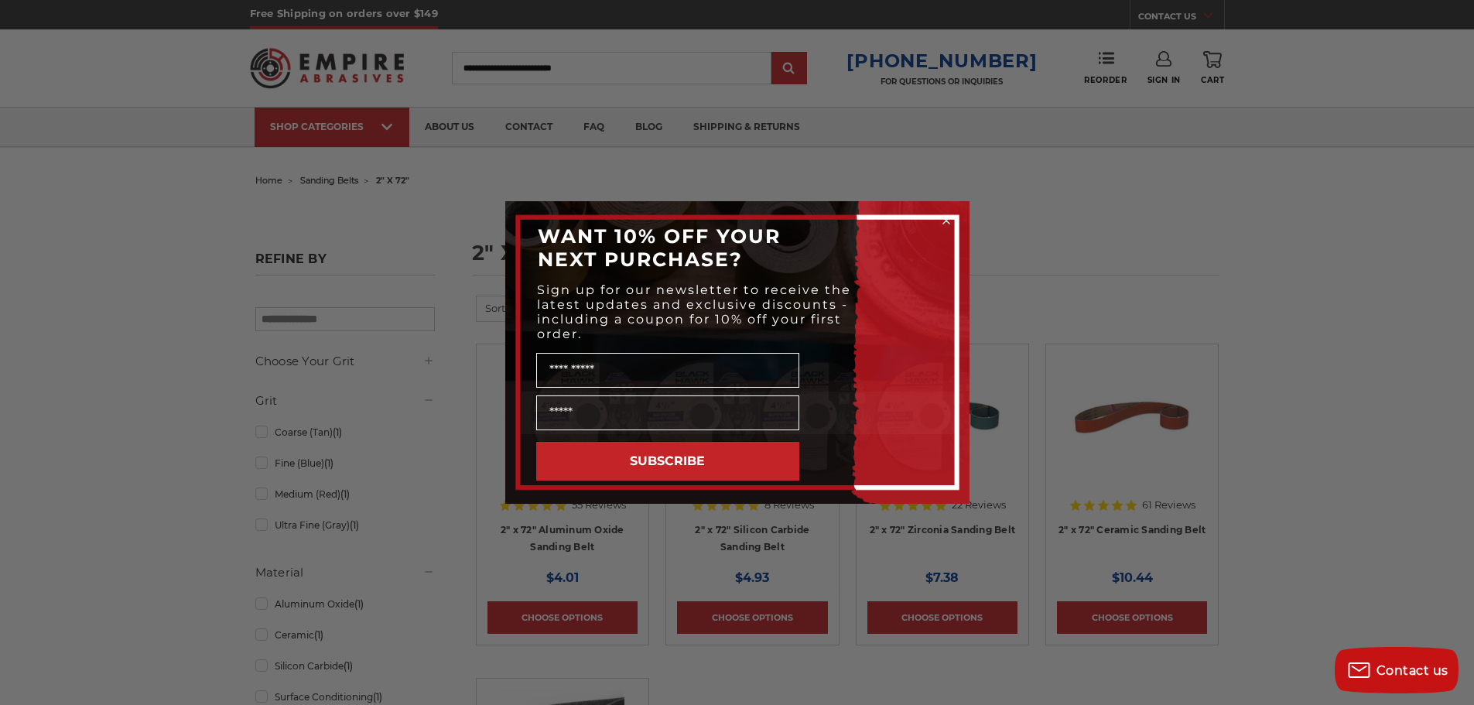  Describe the element at coordinates (668, 412) in the screenshot. I see `input: Email` at that location.